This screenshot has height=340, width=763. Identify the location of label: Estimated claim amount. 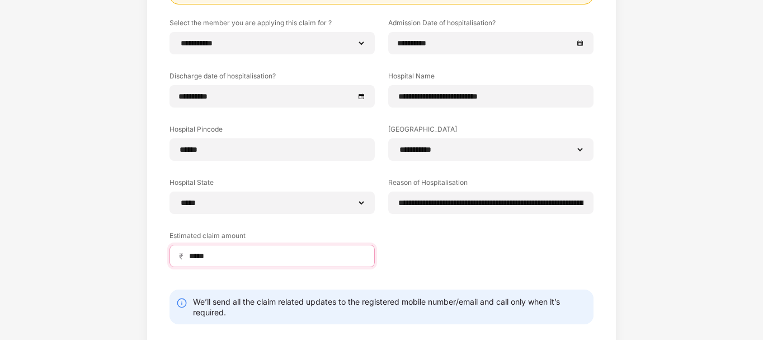
(272, 237).